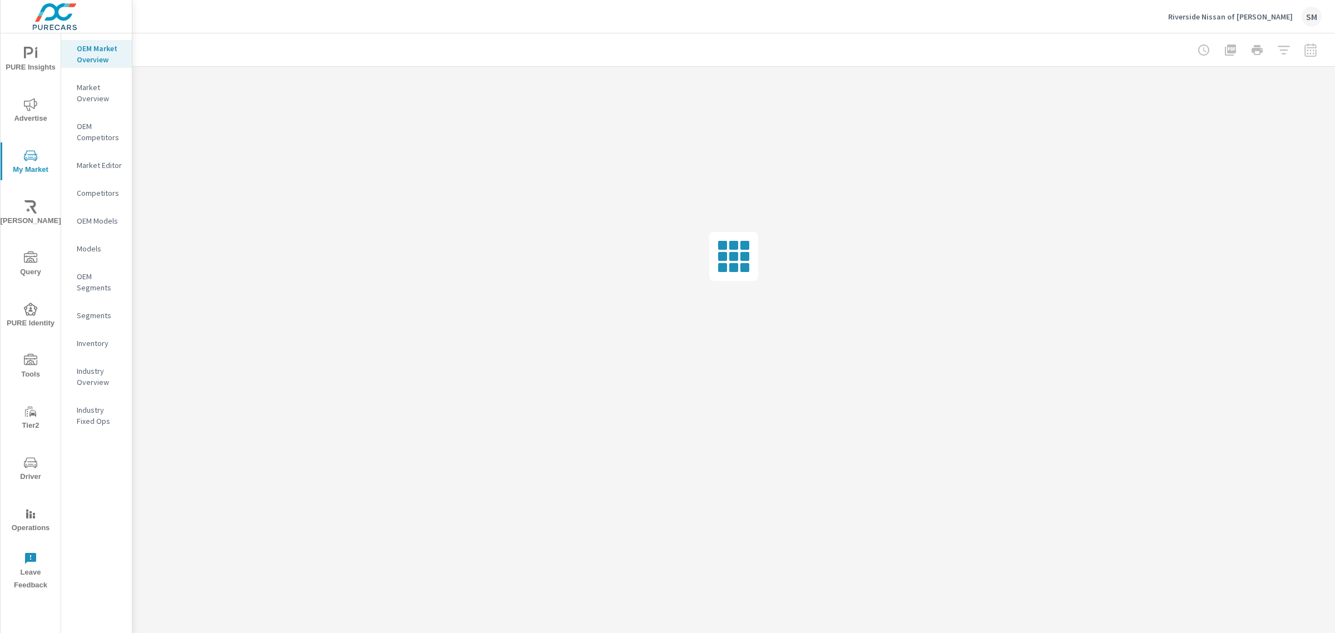  What do you see at coordinates (100, 193) in the screenshot?
I see `p: Competitors` at bounding box center [100, 193].